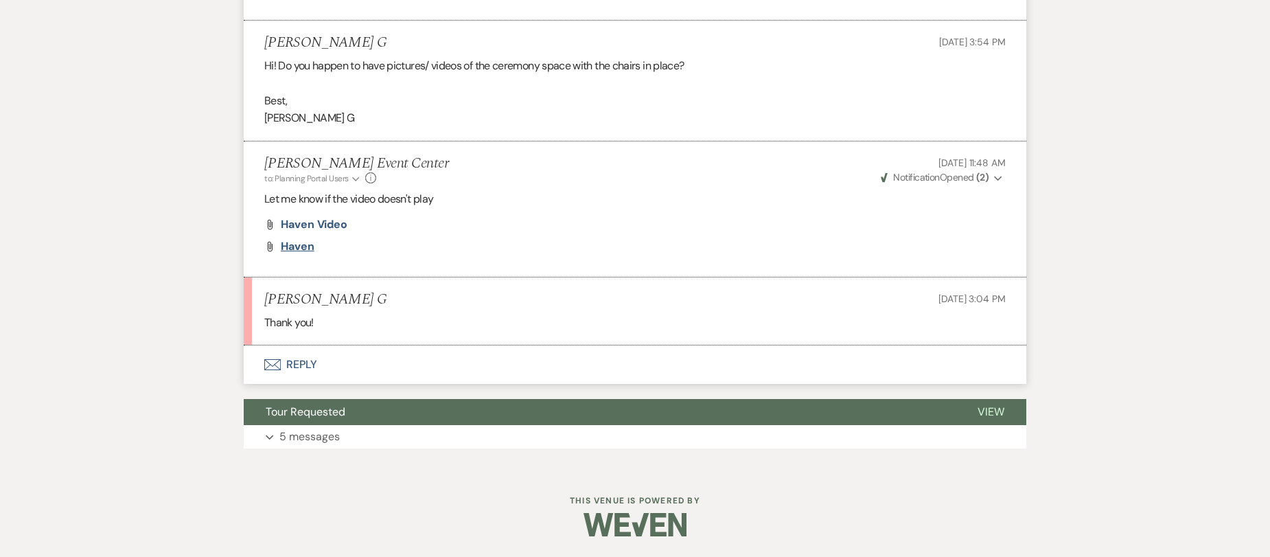 This screenshot has width=1270, height=557. What do you see at coordinates (297, 246) in the screenshot?
I see `span: Haven` at bounding box center [297, 246].